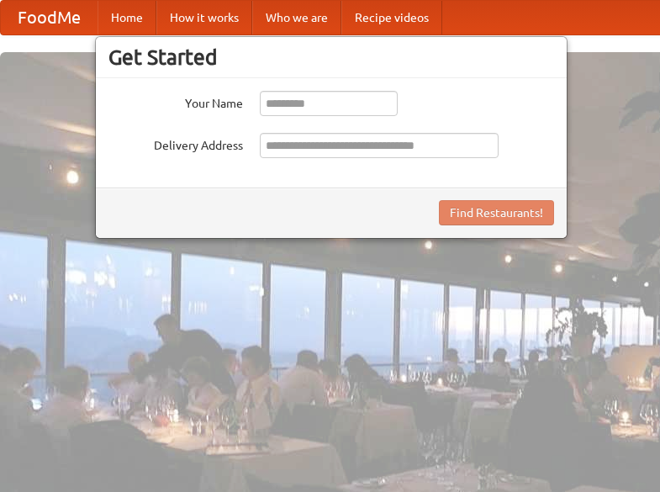 The height and width of the screenshot is (492, 660). I want to click on a: Home, so click(127, 18).